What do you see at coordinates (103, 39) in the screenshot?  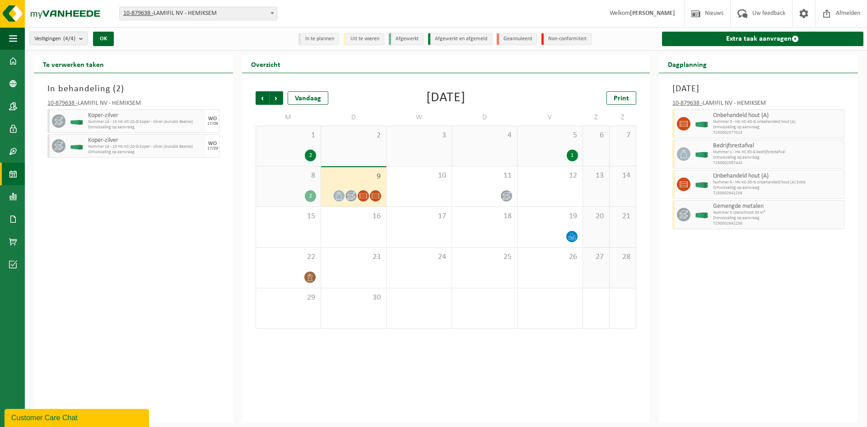 I see `button: OK` at bounding box center [103, 39].